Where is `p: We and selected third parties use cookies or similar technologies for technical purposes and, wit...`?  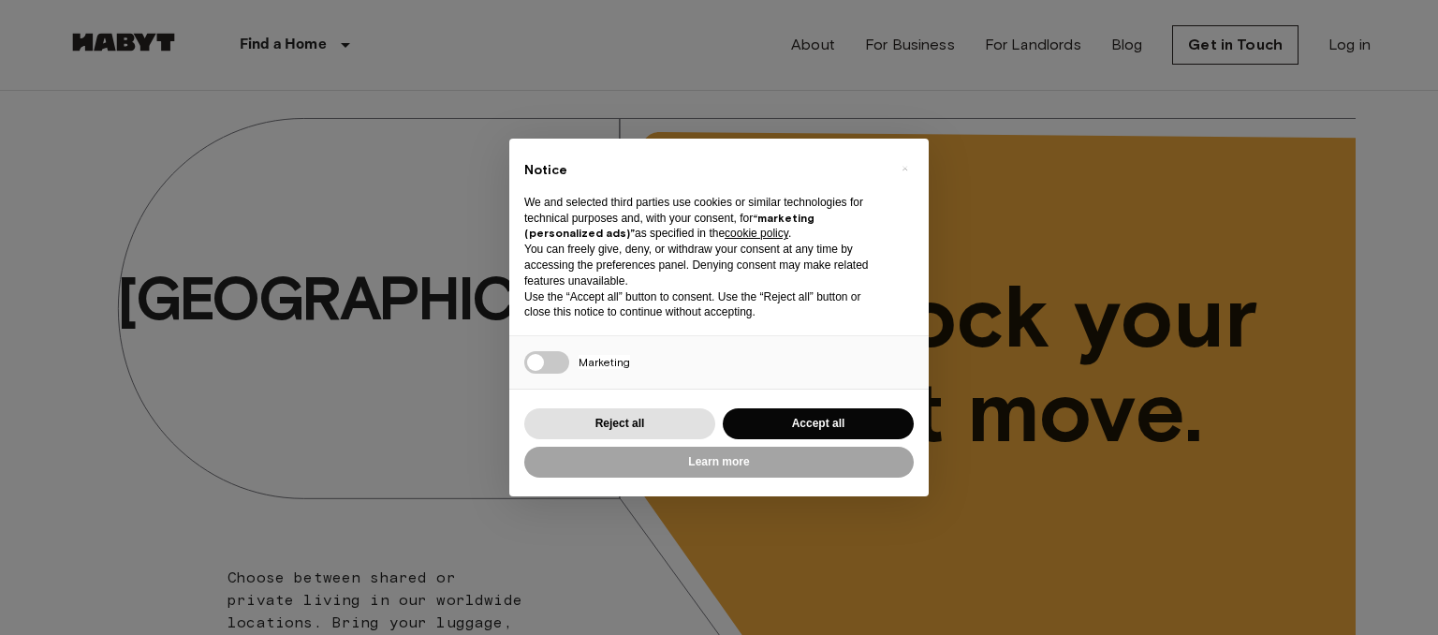
p: We and selected third parties use cookies or similar technologies for technical purposes and, wit... is located at coordinates (704, 218).